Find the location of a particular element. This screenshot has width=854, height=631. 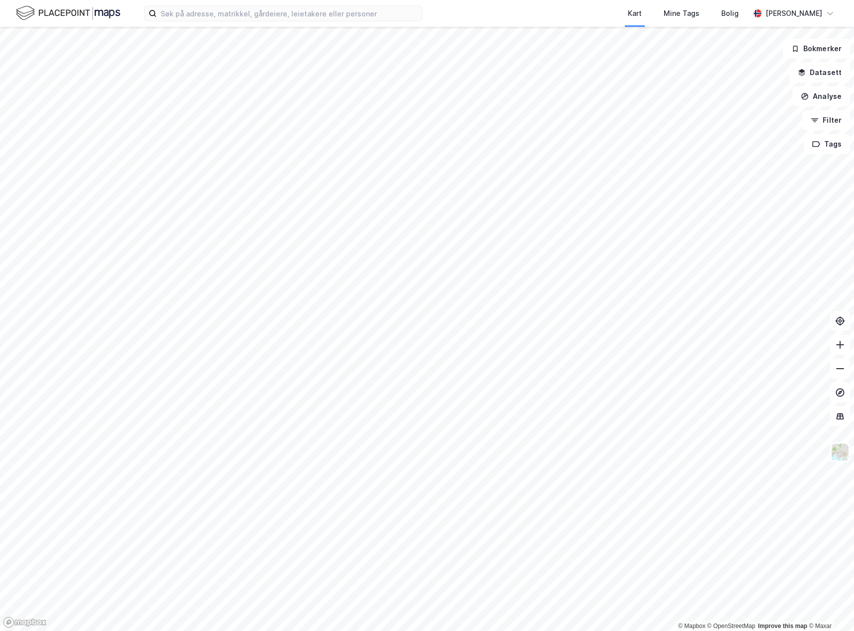

a: OpenStreetMap is located at coordinates (731, 626).